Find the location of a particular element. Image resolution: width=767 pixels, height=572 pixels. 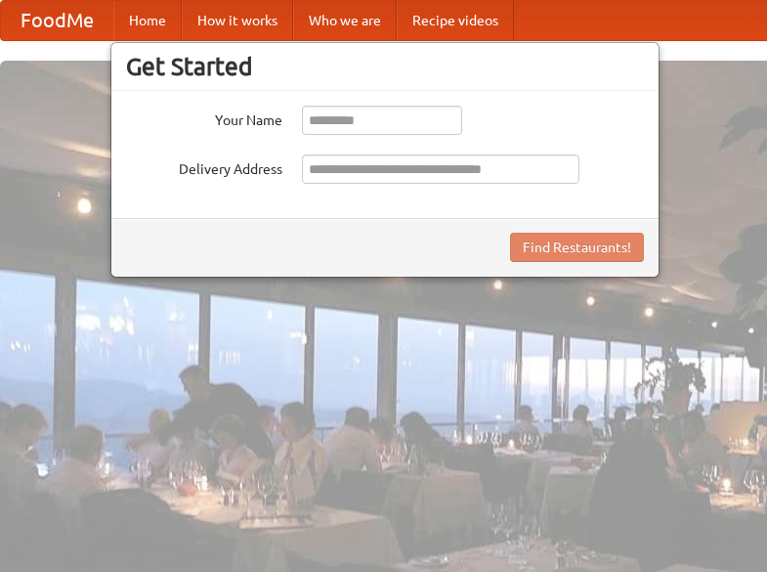

a: Recipe videos is located at coordinates (455, 21).